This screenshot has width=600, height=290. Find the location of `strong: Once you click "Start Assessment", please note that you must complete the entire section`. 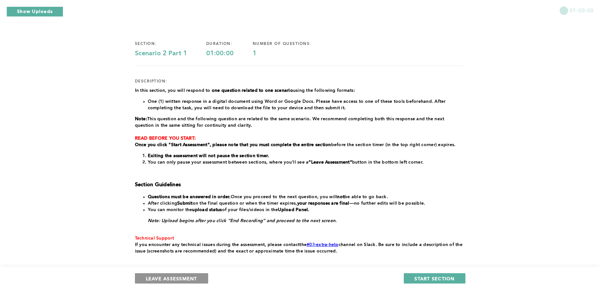

strong: Once you click "Start Assessment", please note that you must complete the entire section is located at coordinates (233, 145).